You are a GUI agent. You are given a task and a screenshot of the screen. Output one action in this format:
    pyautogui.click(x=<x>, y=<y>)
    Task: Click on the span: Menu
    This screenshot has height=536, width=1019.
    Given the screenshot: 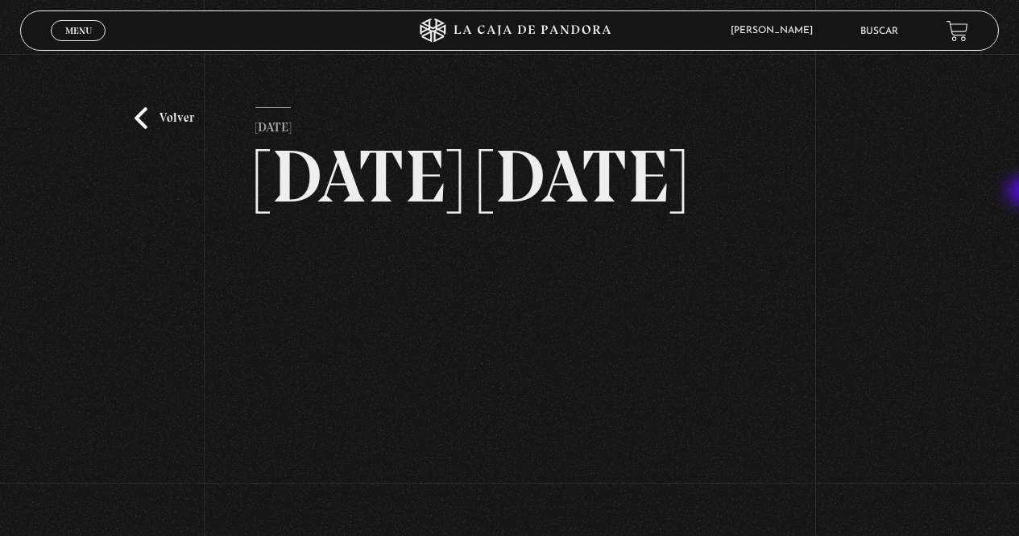 What is the action you would take?
    pyautogui.click(x=78, y=31)
    